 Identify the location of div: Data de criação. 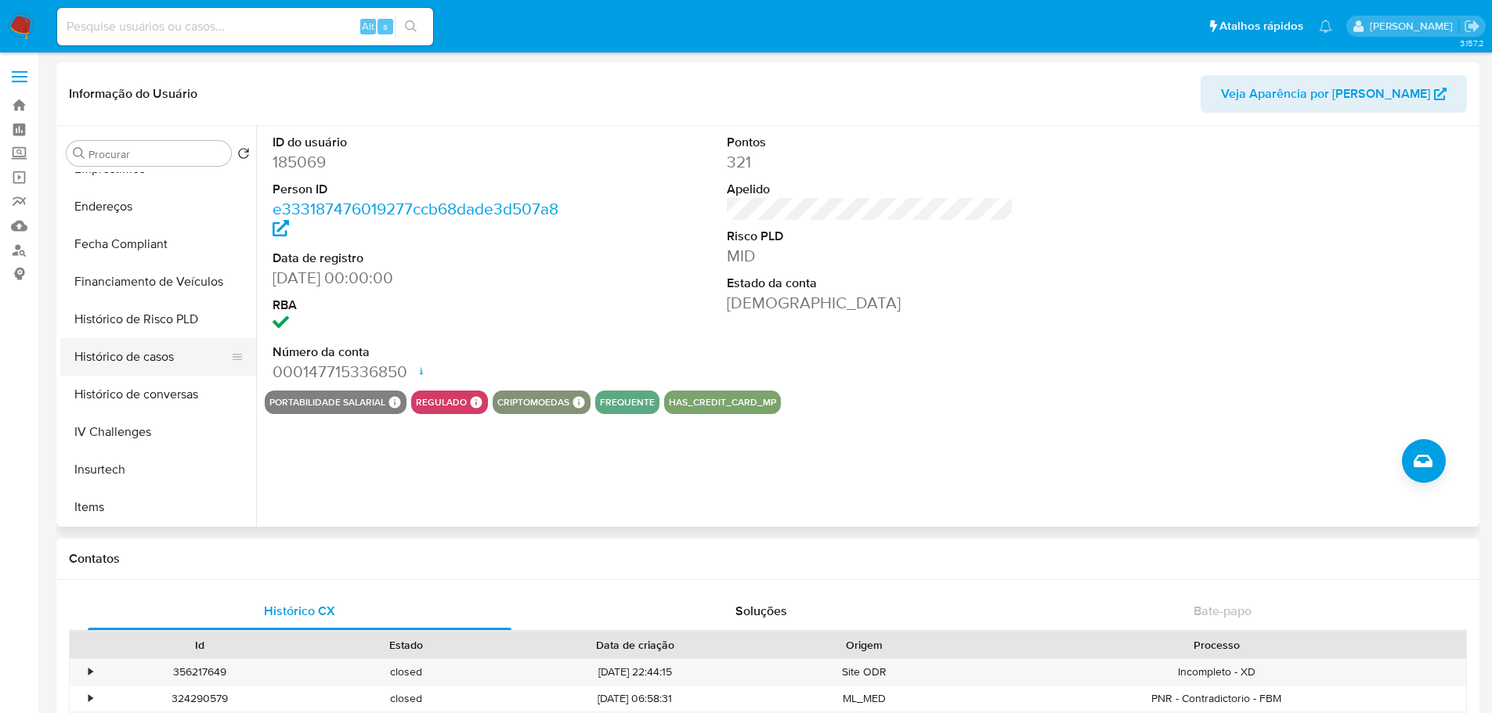
(635, 645).